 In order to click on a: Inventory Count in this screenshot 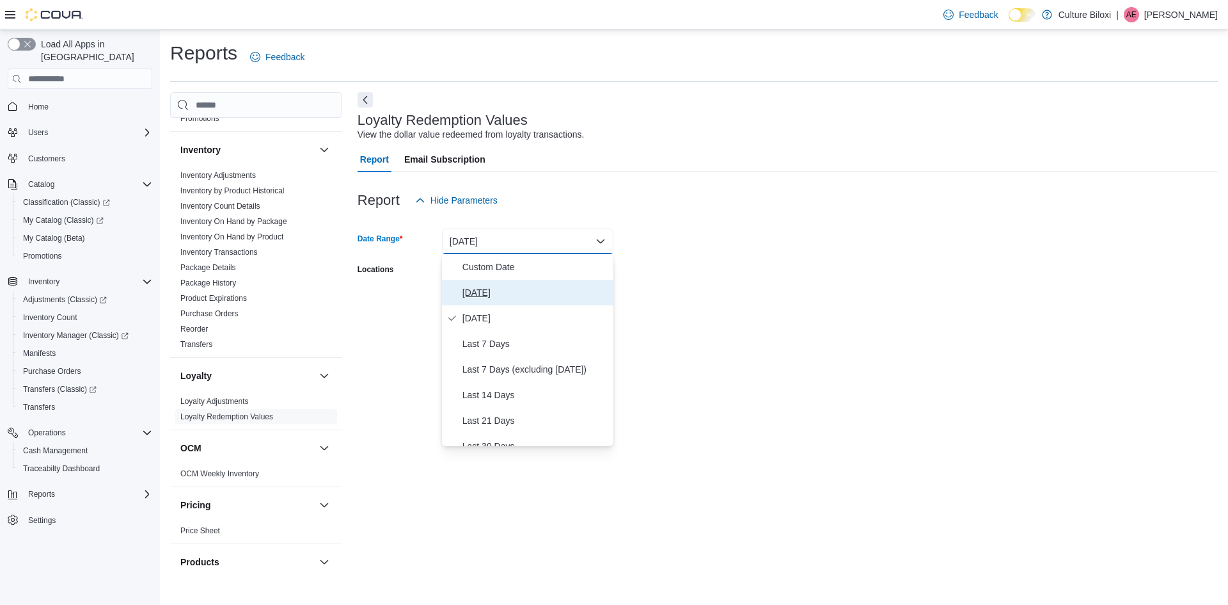, I will do `click(50, 317)`.